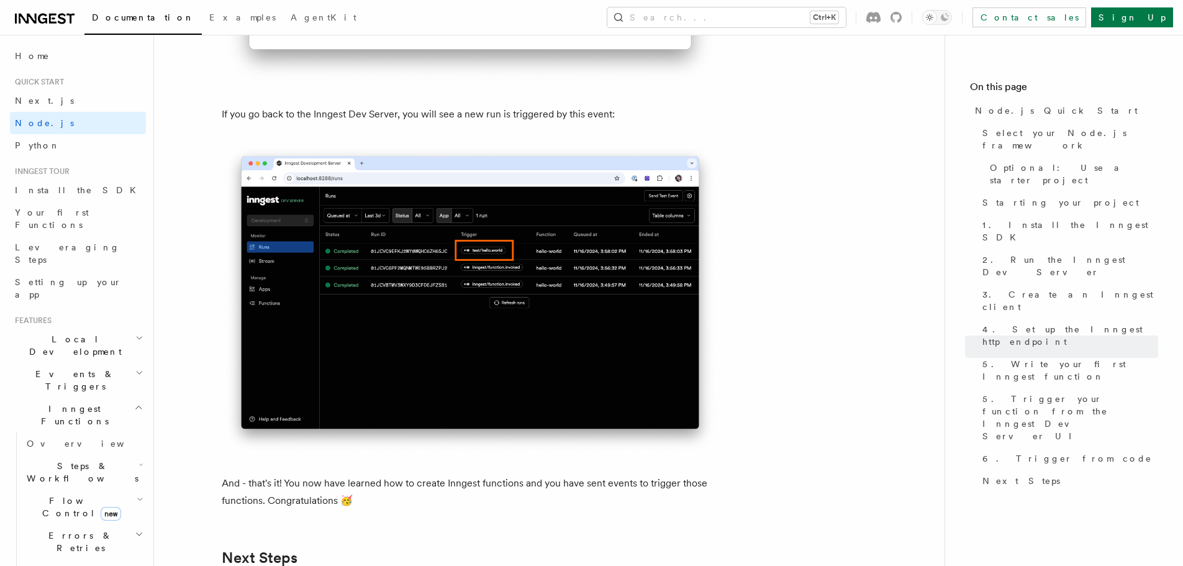 Image resolution: width=1183 pixels, height=566 pixels. I want to click on button: Inngest Functions, so click(78, 415).